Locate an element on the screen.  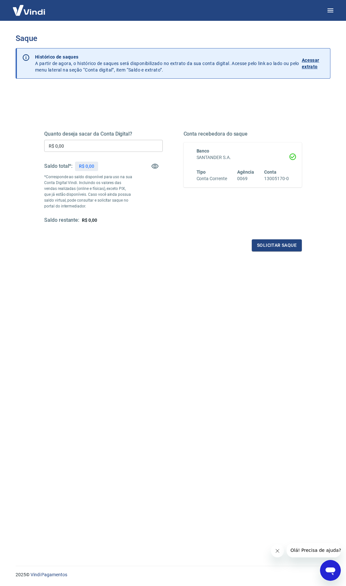
button: Solicitar saque is located at coordinates (277, 245).